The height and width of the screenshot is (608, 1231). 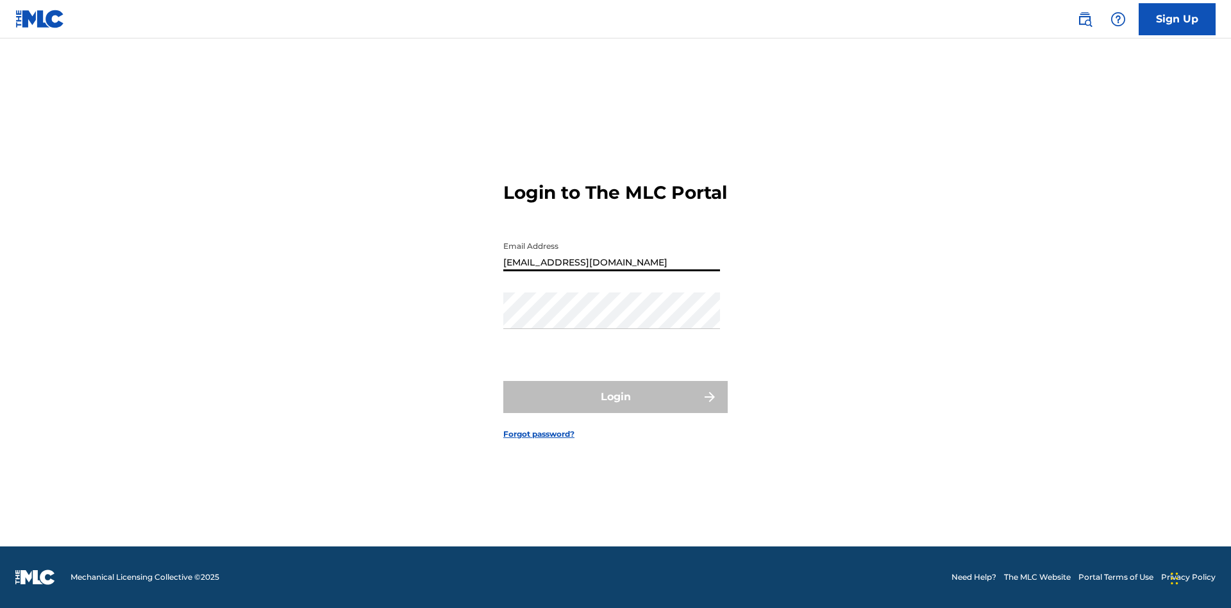 What do you see at coordinates (35, 577) in the screenshot?
I see `img: logo` at bounding box center [35, 577].